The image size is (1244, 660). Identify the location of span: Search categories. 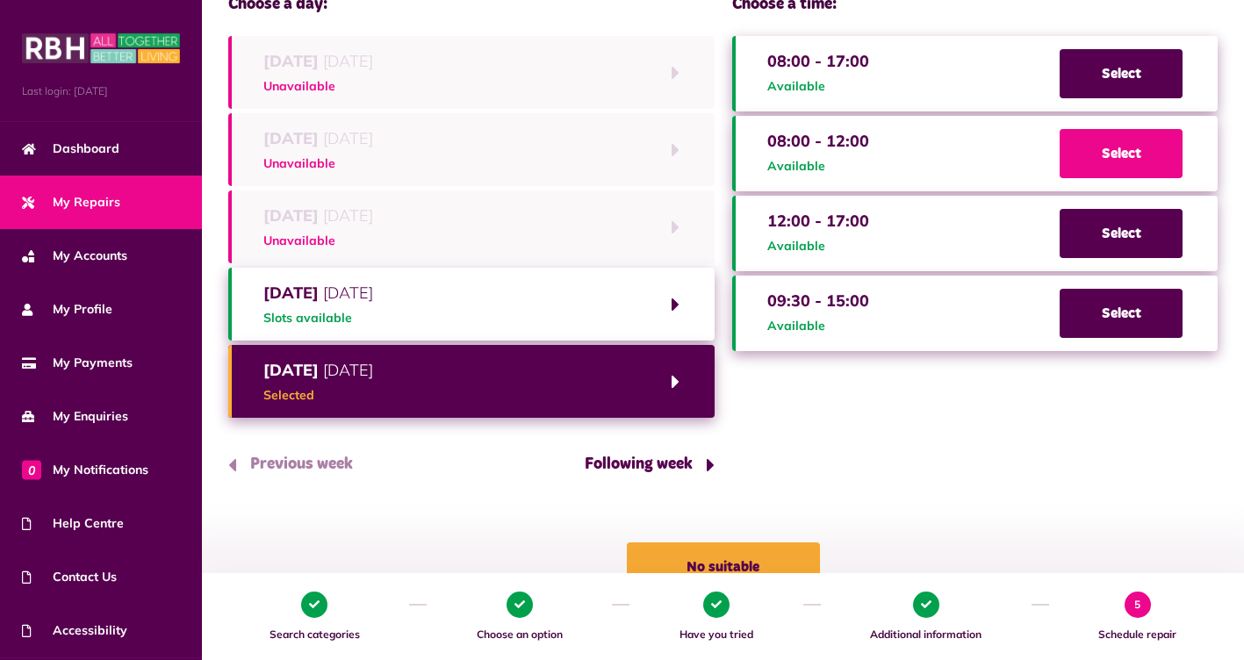
(314, 635).